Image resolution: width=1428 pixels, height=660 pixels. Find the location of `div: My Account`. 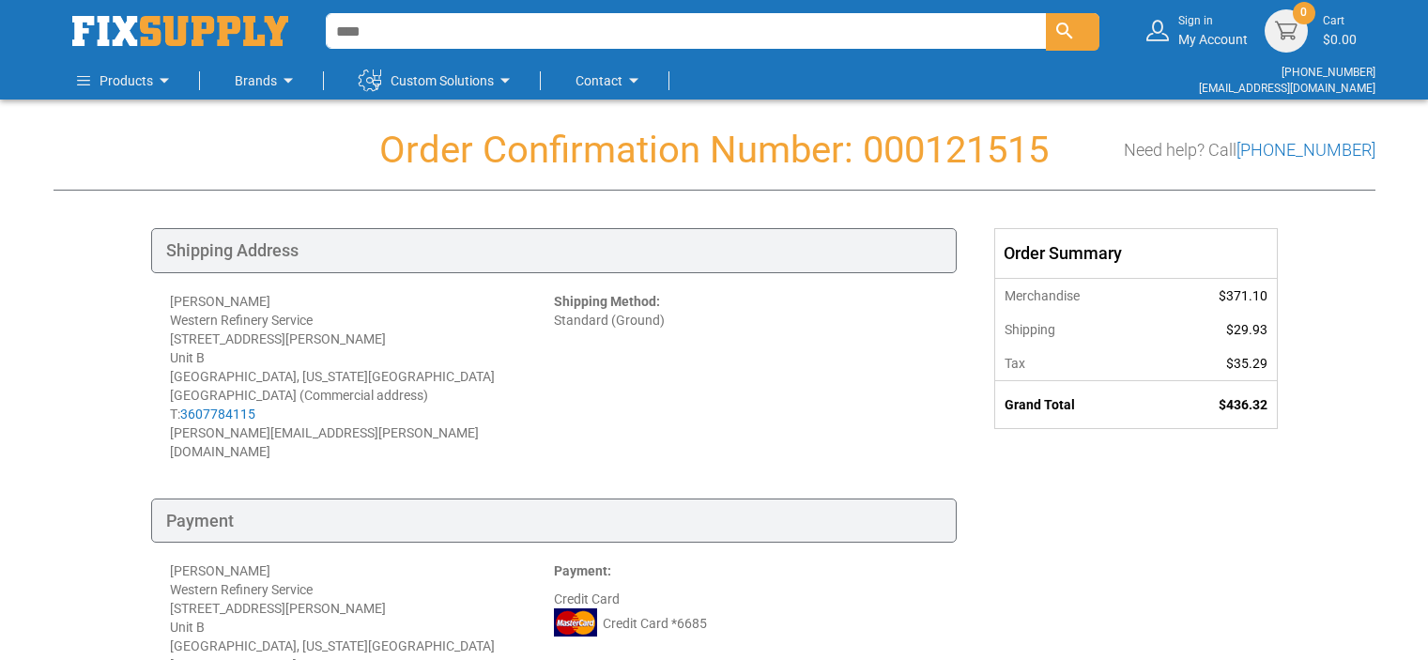

div: My Account is located at coordinates (1213, 30).